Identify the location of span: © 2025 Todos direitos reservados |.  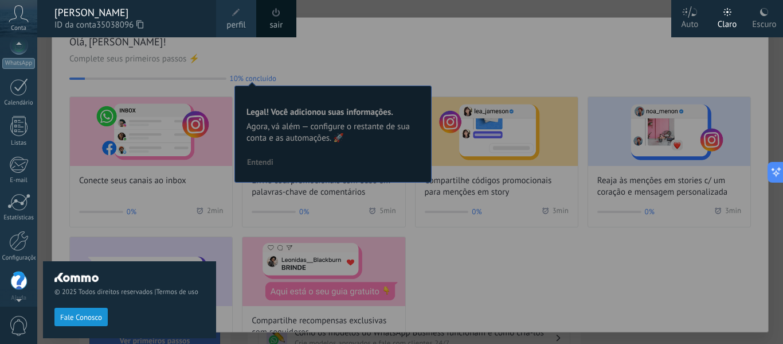
(130, 291).